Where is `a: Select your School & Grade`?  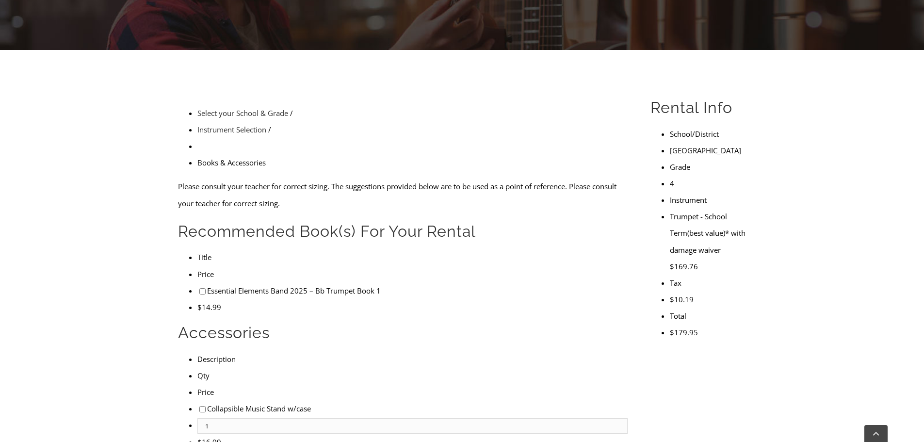 a: Select your School & Grade is located at coordinates (243, 113).